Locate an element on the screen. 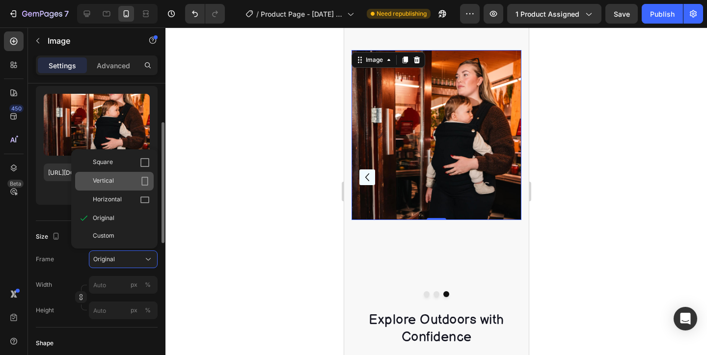 This screenshot has height=355, width=707. div: 450 is located at coordinates (16, 108).